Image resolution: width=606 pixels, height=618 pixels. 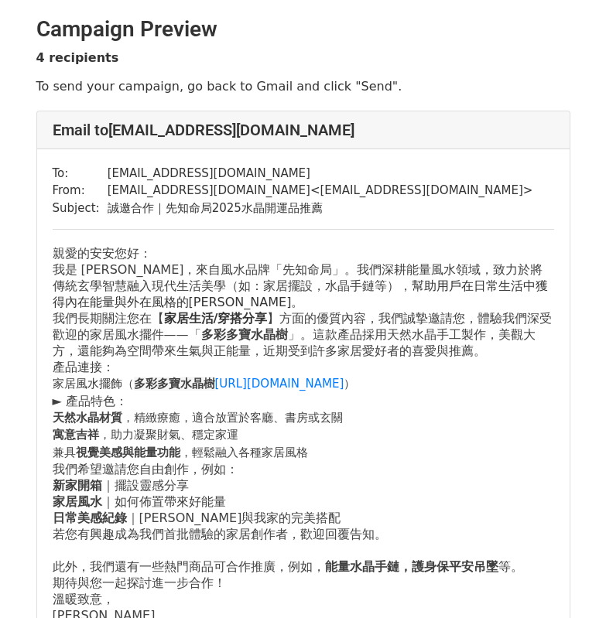 I want to click on span: ，助力凝聚財氣、穩定家運, so click(x=169, y=435).